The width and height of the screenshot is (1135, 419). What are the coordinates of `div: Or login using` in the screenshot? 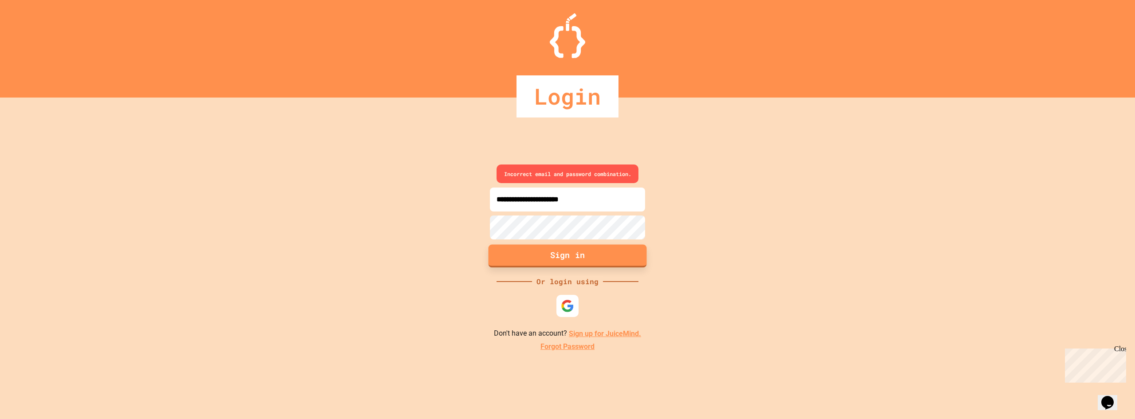 It's located at (567, 281).